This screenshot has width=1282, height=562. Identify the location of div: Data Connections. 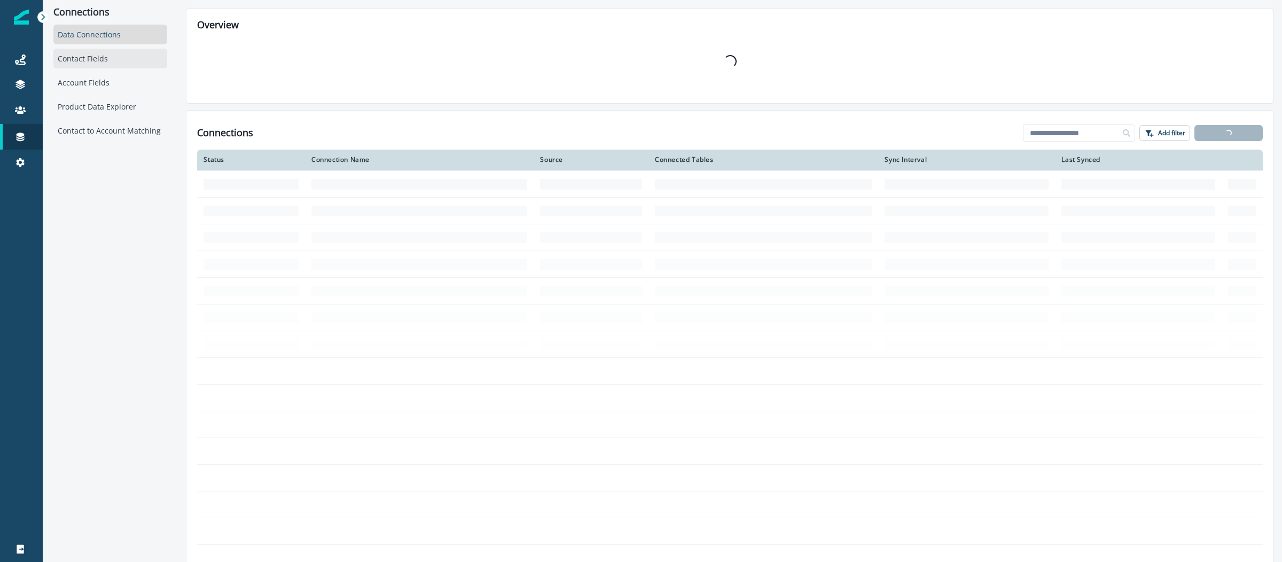
(110, 34).